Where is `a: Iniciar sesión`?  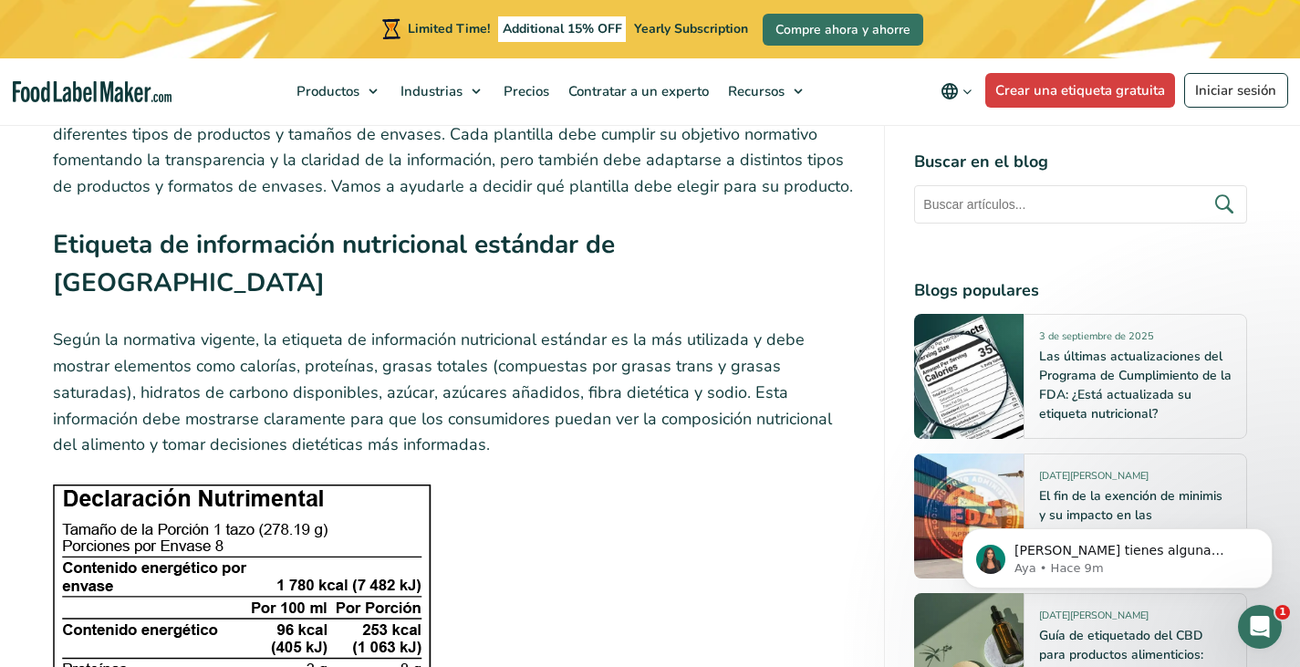
a: Iniciar sesión is located at coordinates (1236, 90).